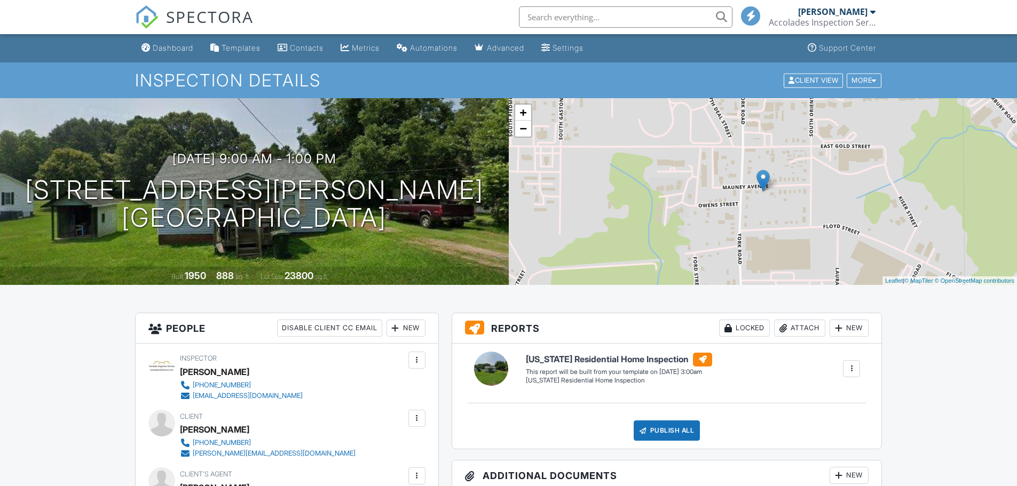 This screenshot has height=486, width=1017. I want to click on a: SPECTORA, so click(194, 26).